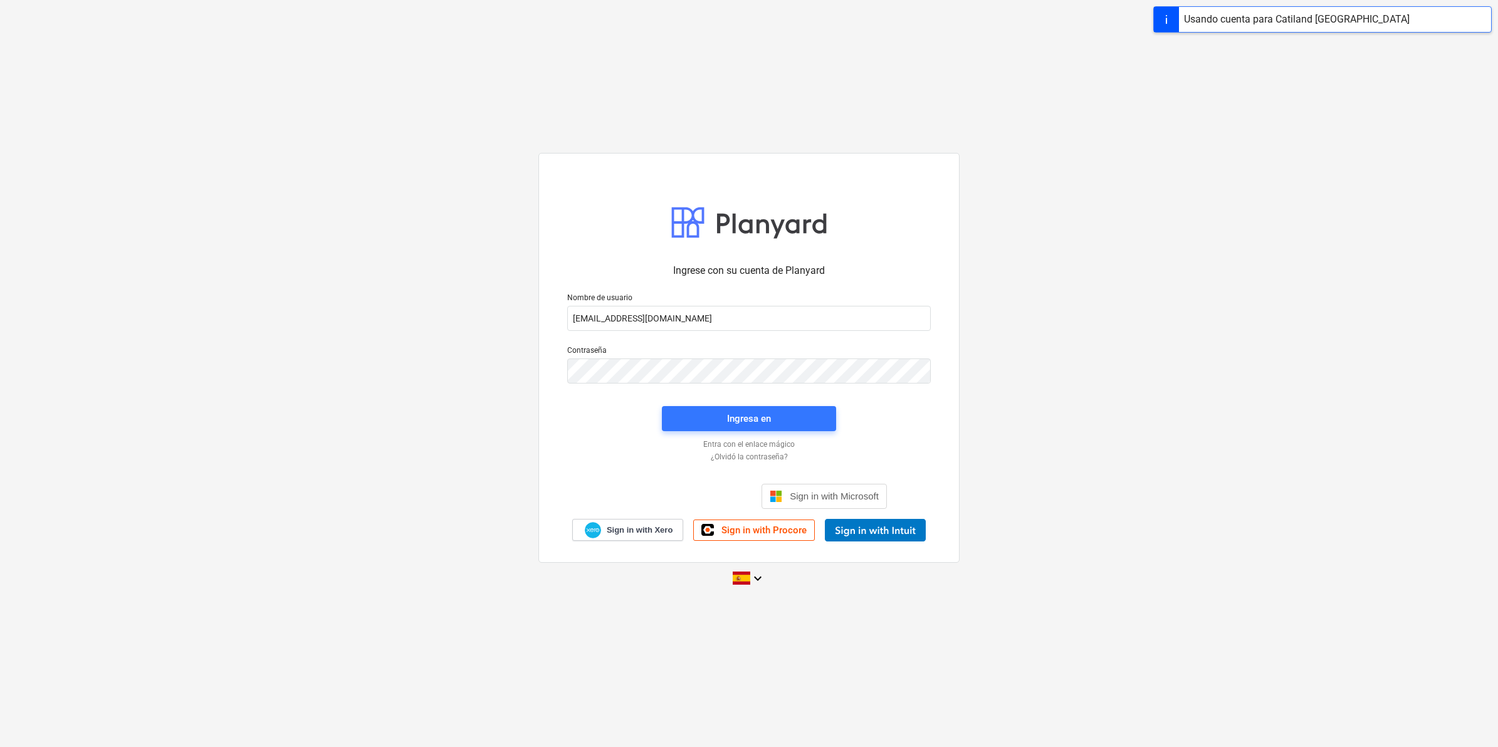  What do you see at coordinates (749, 271) in the screenshot?
I see `p: Ingrese con su cuenta de Planyard` at bounding box center [749, 271].